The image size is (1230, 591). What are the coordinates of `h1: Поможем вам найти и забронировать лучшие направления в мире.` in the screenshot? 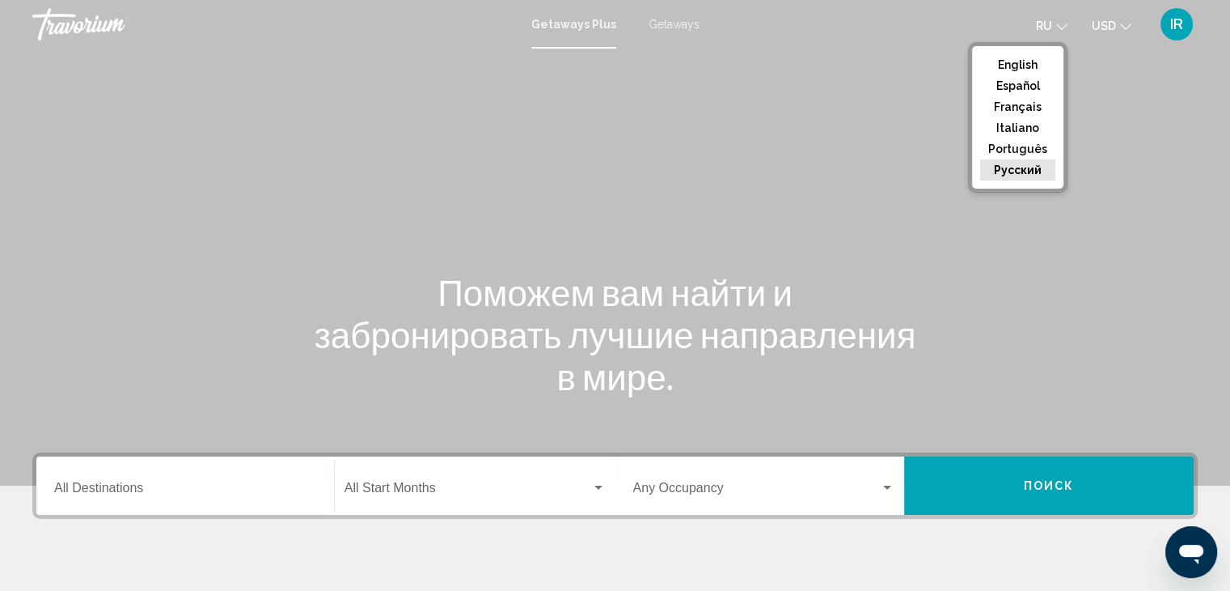 It's located at (616, 334).